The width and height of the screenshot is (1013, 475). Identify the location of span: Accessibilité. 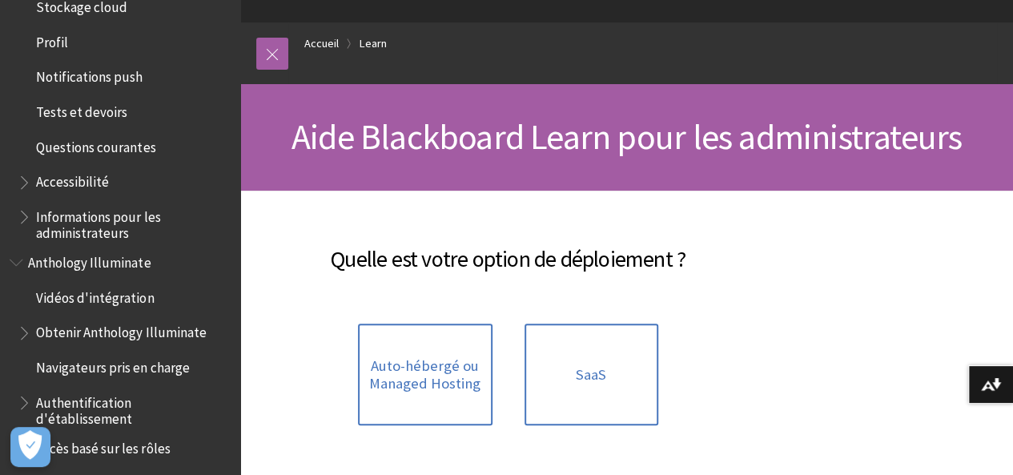
(72, 179).